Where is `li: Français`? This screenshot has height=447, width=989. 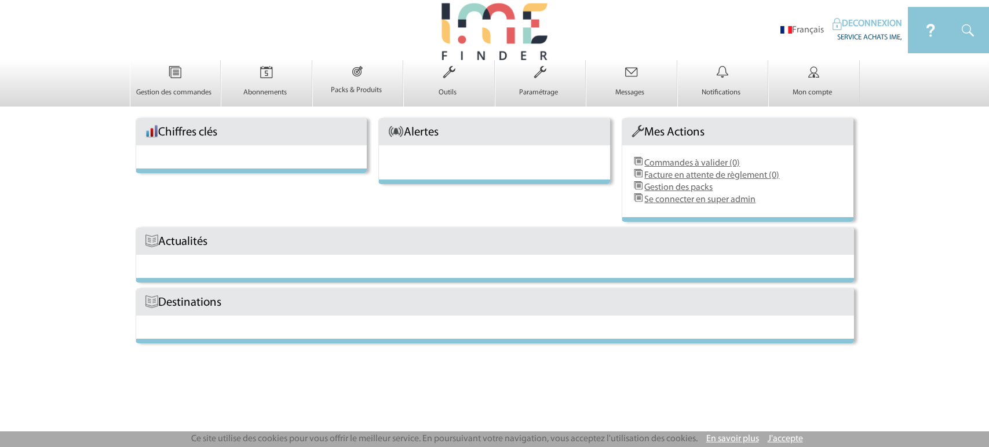 li: Français is located at coordinates (802, 30).